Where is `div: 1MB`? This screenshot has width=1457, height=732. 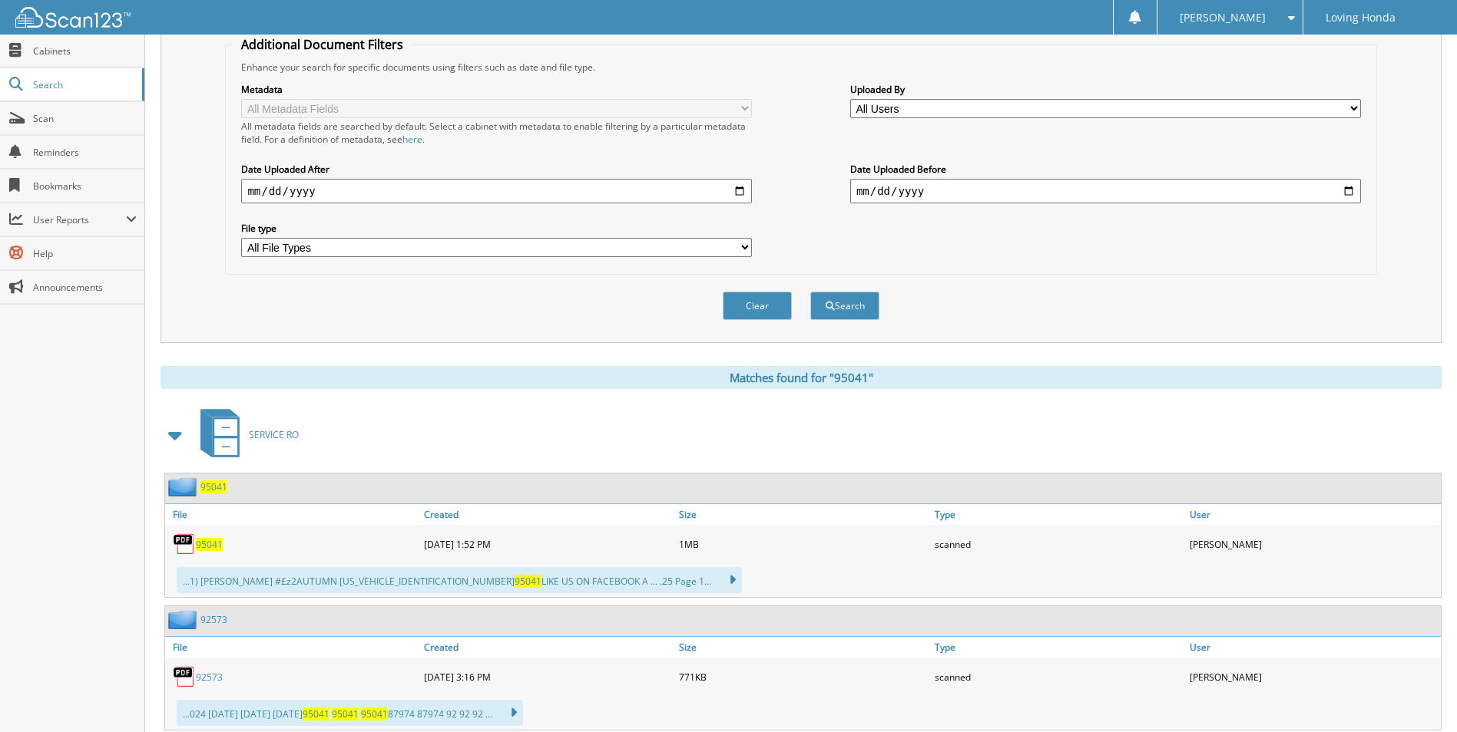 div: 1MB is located at coordinates (802, 544).